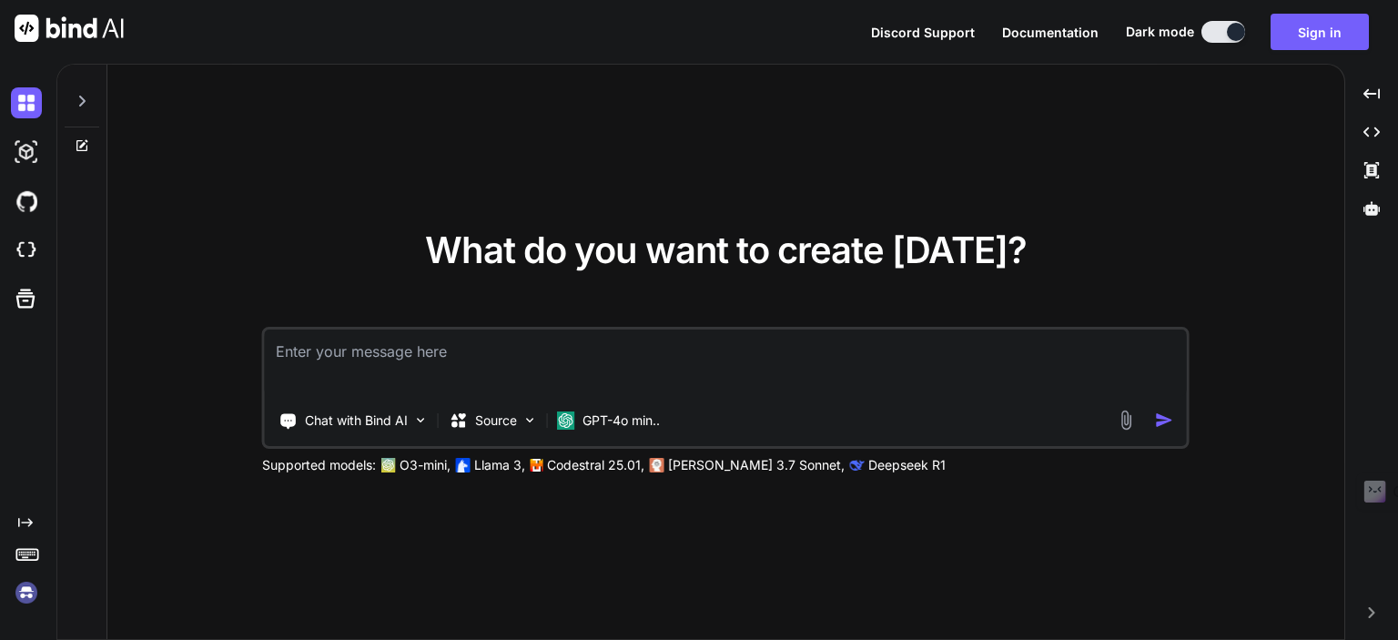  Describe the element at coordinates (463, 465) in the screenshot. I see `img: Llama2` at that location.